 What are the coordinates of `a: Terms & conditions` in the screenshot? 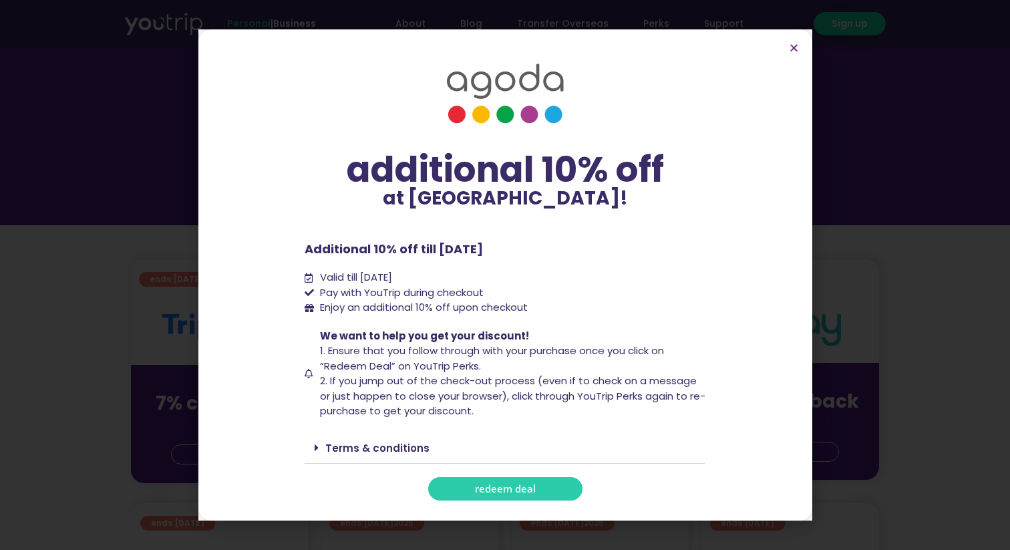 It's located at (377, 448).